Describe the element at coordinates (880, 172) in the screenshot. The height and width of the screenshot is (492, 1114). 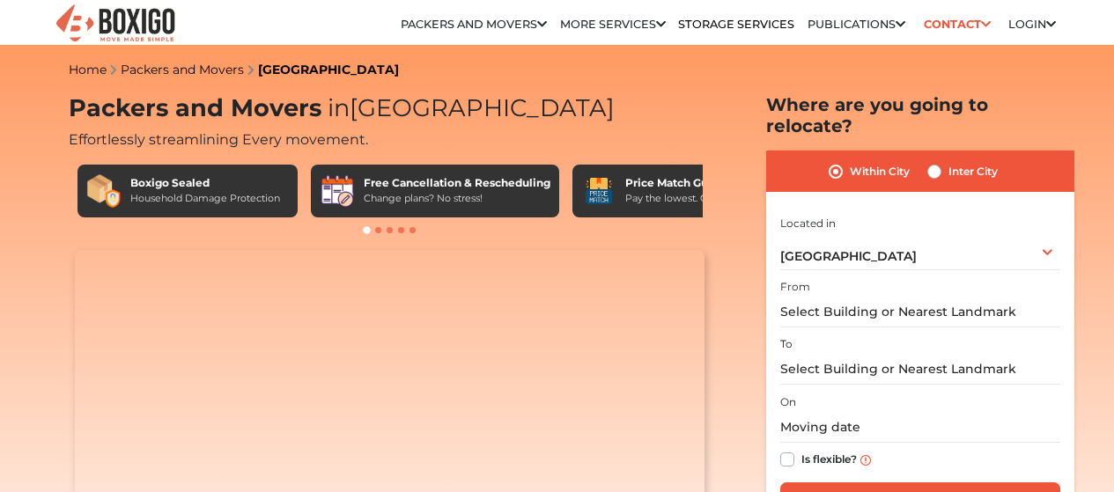
I see `label: Within City` at that location.